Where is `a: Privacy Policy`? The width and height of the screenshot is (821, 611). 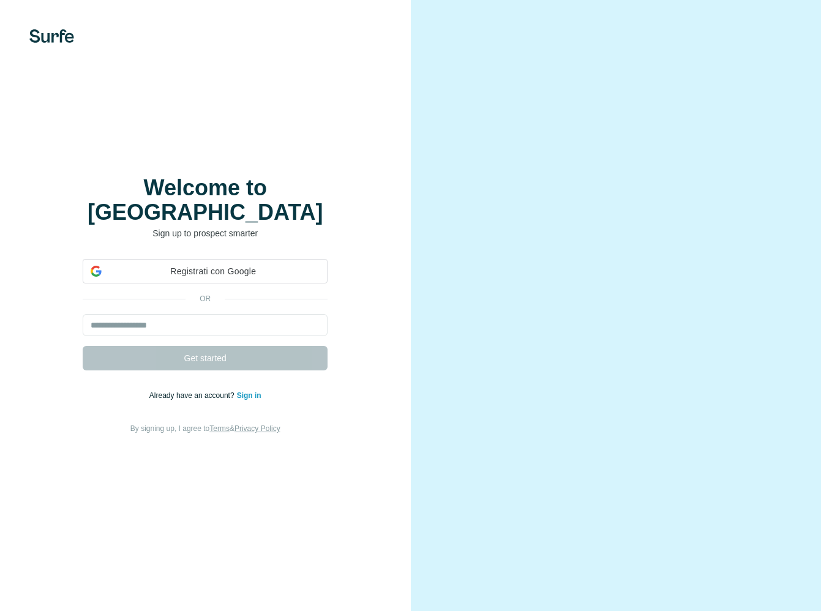
a: Privacy Policy is located at coordinates (257, 429).